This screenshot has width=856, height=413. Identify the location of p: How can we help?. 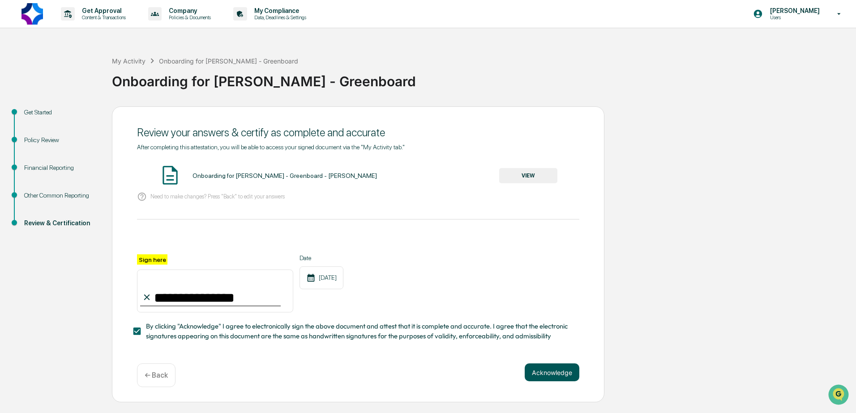
(86, 26).